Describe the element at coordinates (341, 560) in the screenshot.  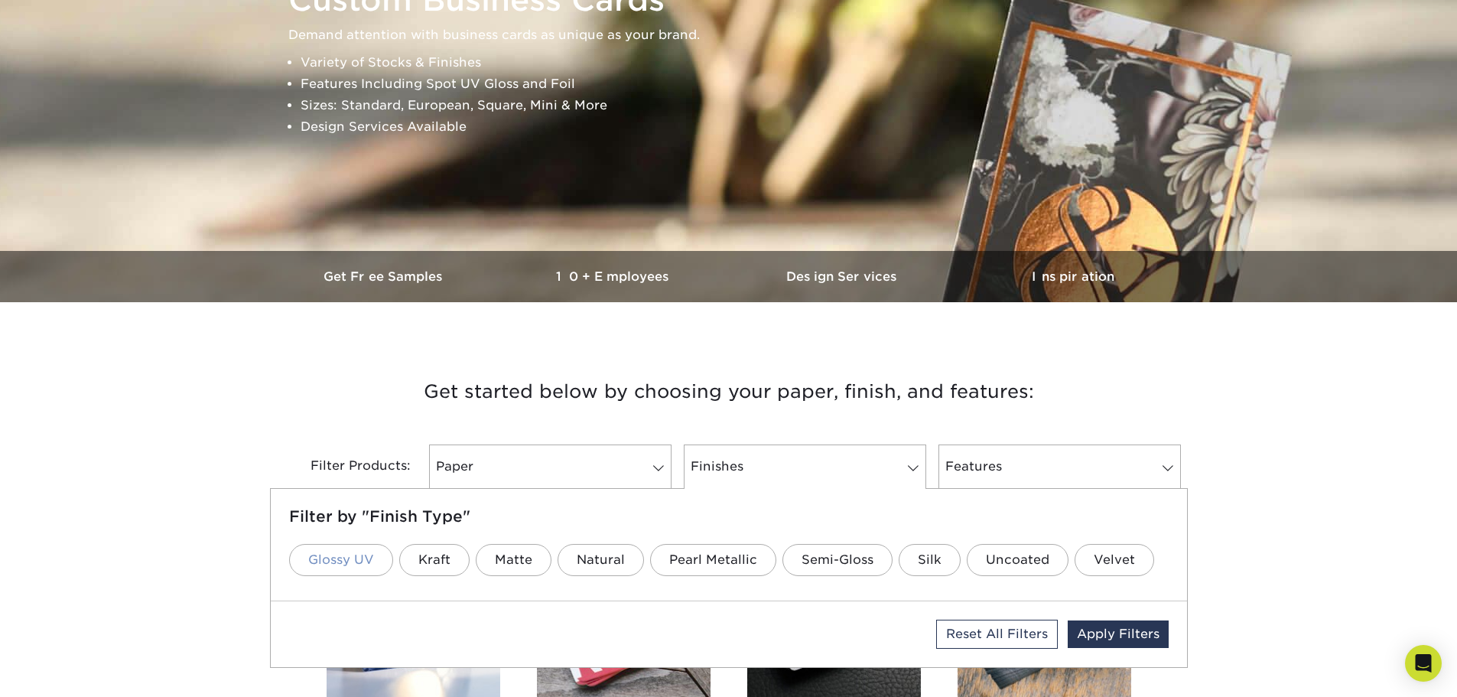
I see `a: Glossy UV` at that location.